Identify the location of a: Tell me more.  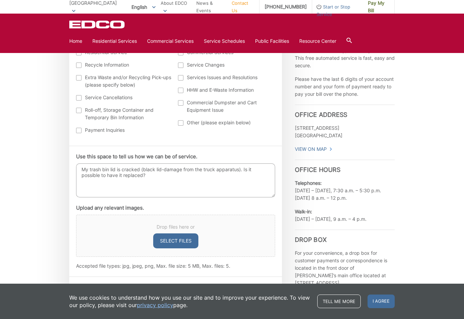
(339, 301).